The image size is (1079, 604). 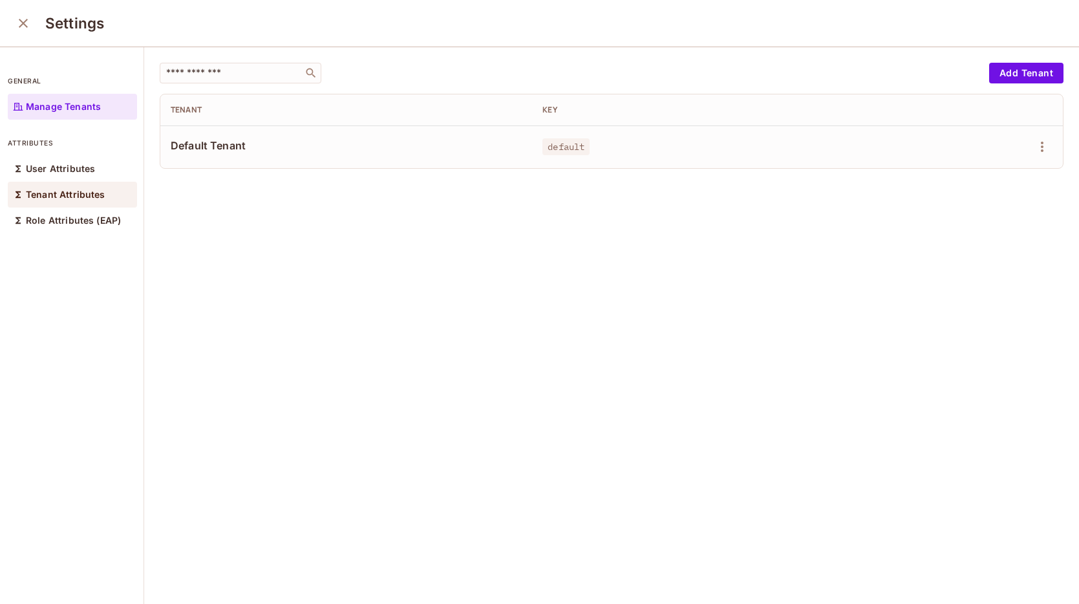 I want to click on div: Key, so click(x=717, y=110).